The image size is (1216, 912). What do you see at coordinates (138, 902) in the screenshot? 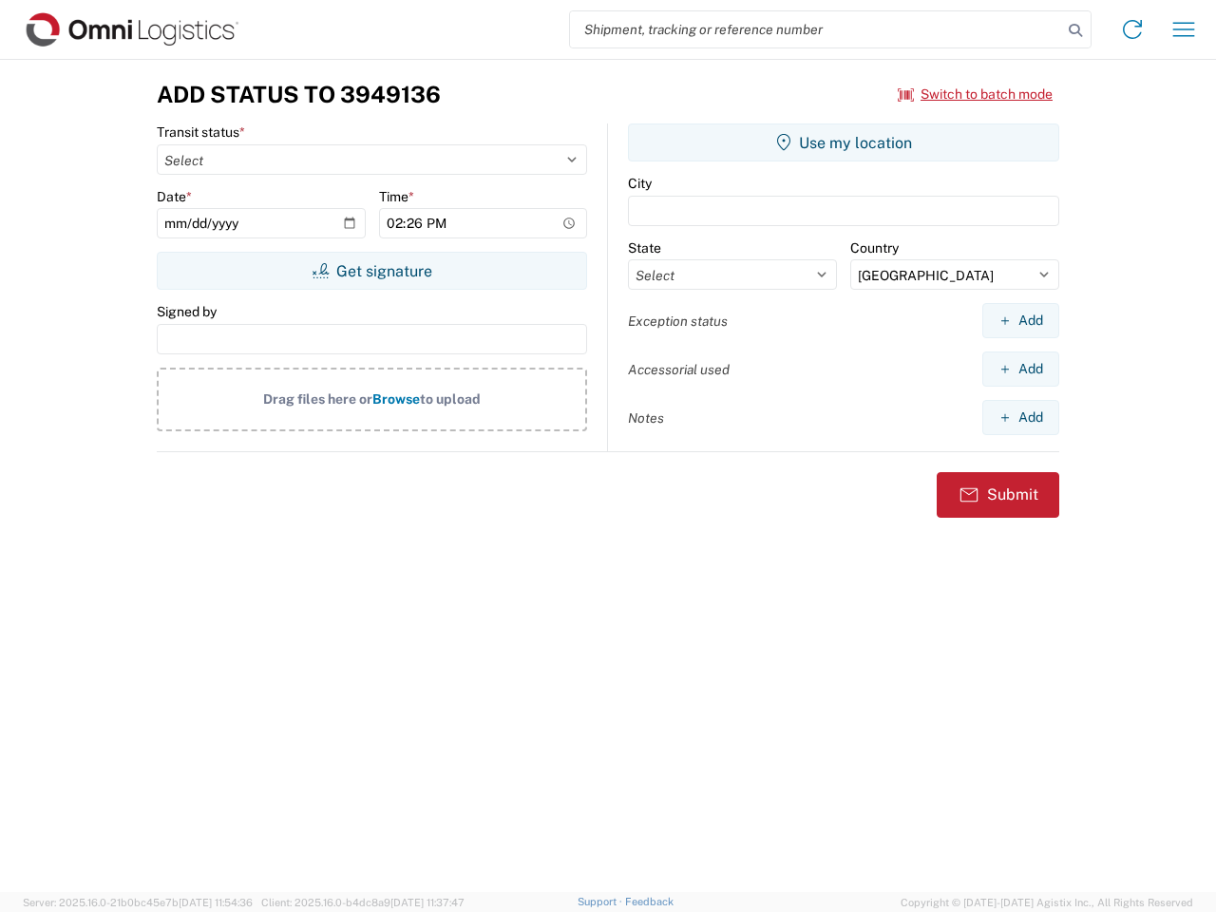
I see `span: Server: 2025.16.0-21b0bc45e7b` at bounding box center [138, 902].